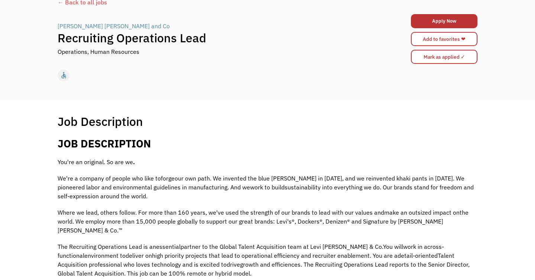 The height and width of the screenshot is (280, 535). I want to click on span: detail-oriented, so click(417, 255).